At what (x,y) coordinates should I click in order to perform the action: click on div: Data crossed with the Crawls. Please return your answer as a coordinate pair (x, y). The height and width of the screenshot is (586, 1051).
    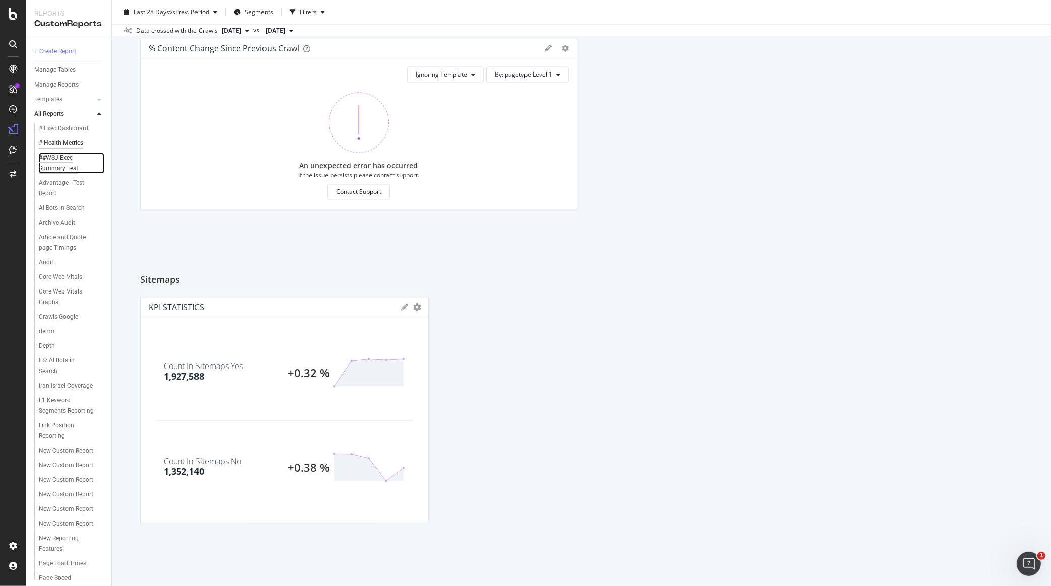
    Looking at the image, I should click on (177, 31).